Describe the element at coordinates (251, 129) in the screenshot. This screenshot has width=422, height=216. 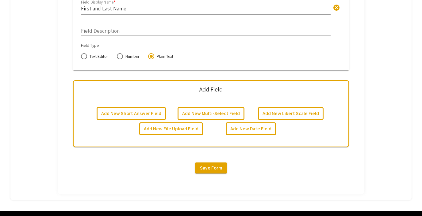
I see `button: Add New Date Field` at that location.